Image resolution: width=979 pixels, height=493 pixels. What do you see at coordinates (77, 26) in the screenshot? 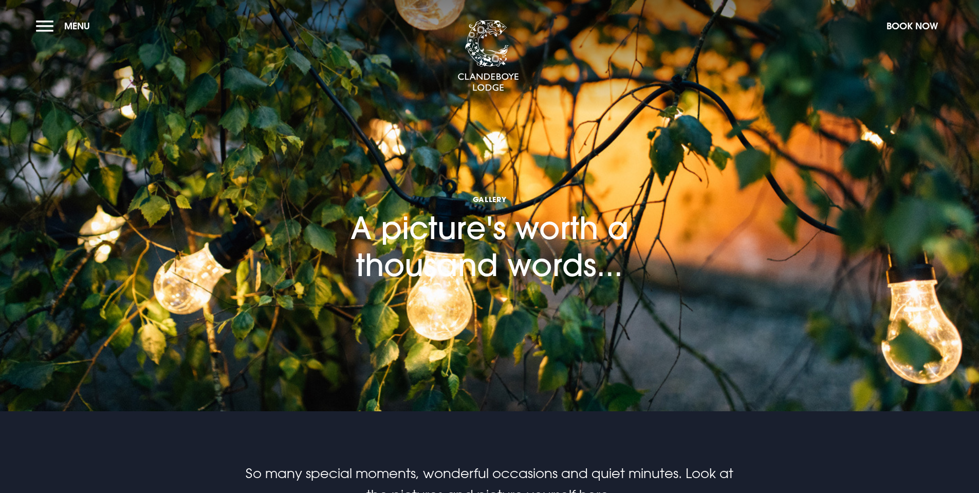
I see `span: Menu` at bounding box center [77, 26].